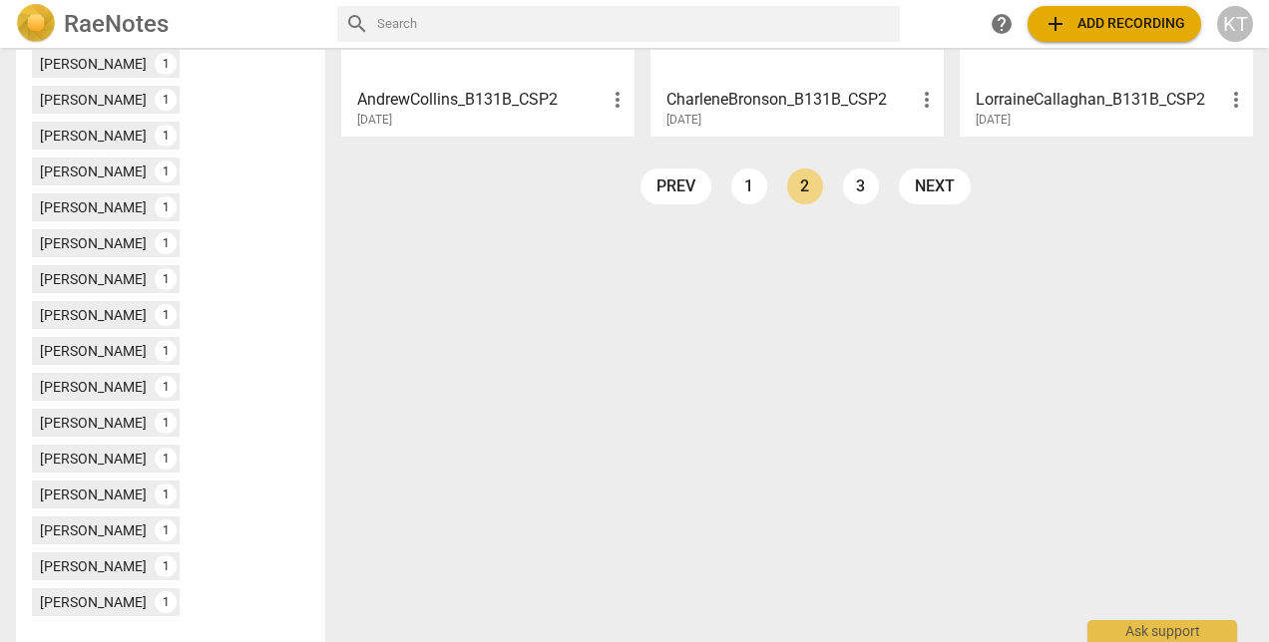  What do you see at coordinates (1162, 631) in the screenshot?
I see `div: Ask support` at bounding box center [1162, 631].